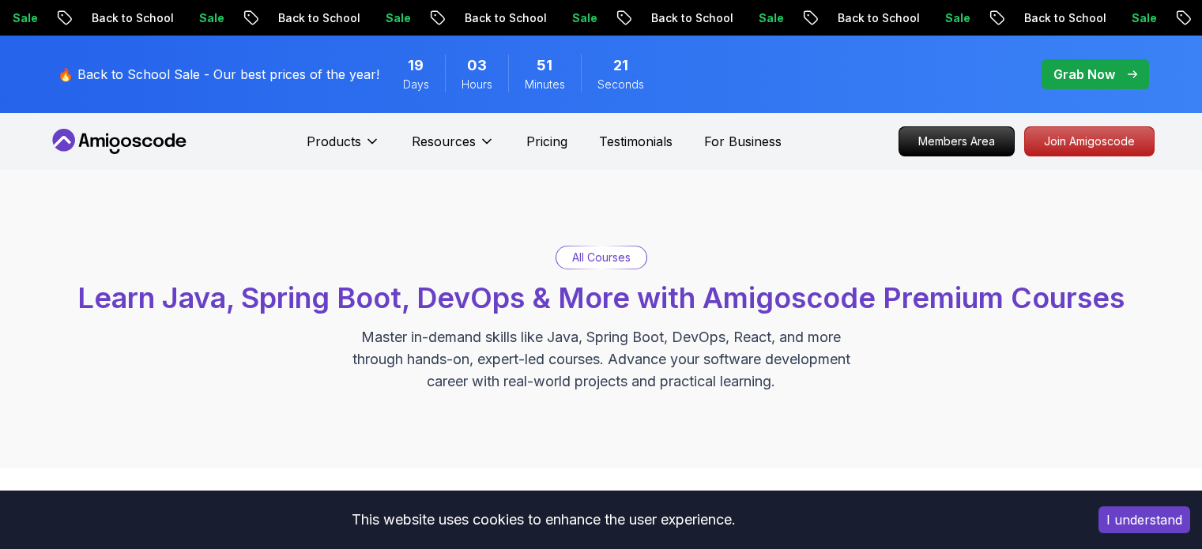  What do you see at coordinates (1084, 74) in the screenshot?
I see `p: Grab Now` at bounding box center [1084, 74].